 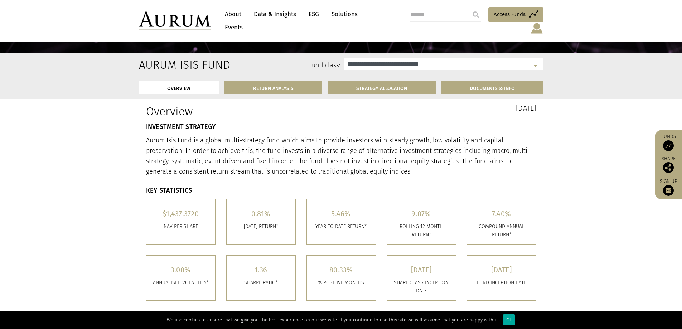 What do you see at coordinates (241, 111) in the screenshot?
I see `h1: Overview` at bounding box center [241, 111].